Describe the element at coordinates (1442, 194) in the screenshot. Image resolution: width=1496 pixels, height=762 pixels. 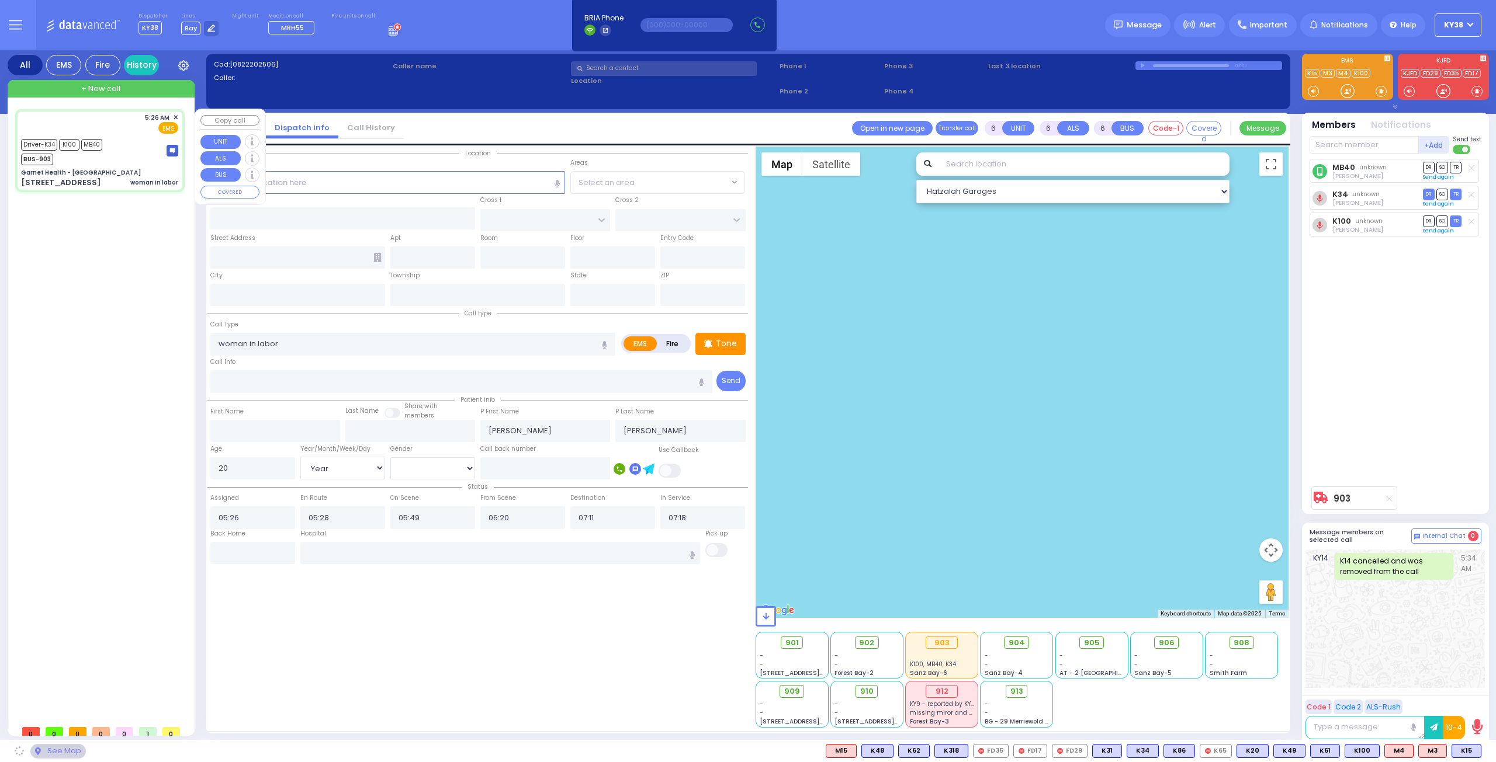
I see `span: SO` at that location.